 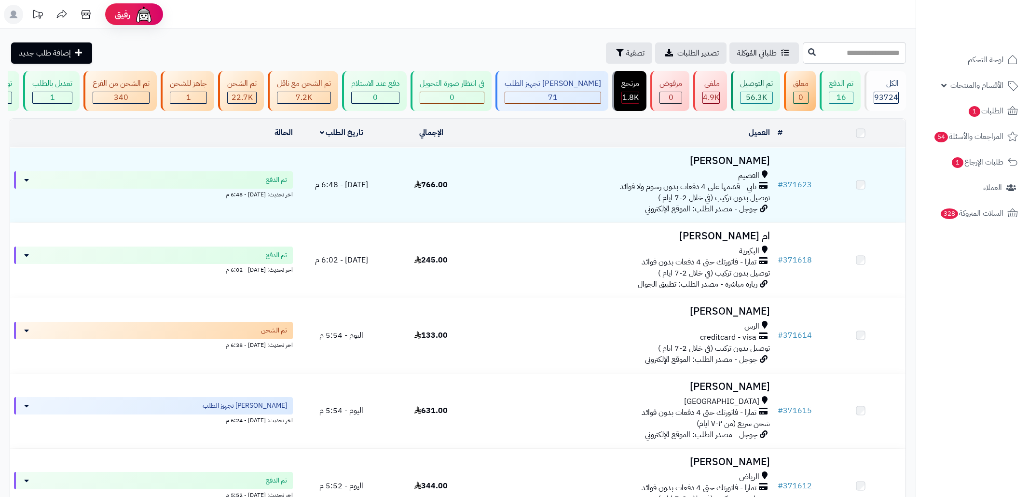 What do you see at coordinates (304, 83) in the screenshot?
I see `div: تم الشحن مع ناقل` at bounding box center [304, 83].